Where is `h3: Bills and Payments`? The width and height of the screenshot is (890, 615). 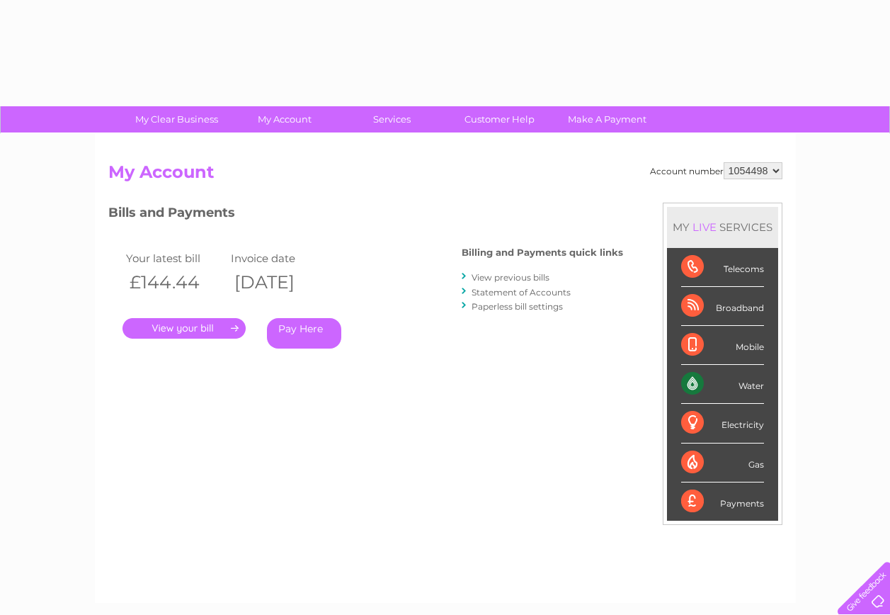 h3: Bills and Payments is located at coordinates (366, 215).